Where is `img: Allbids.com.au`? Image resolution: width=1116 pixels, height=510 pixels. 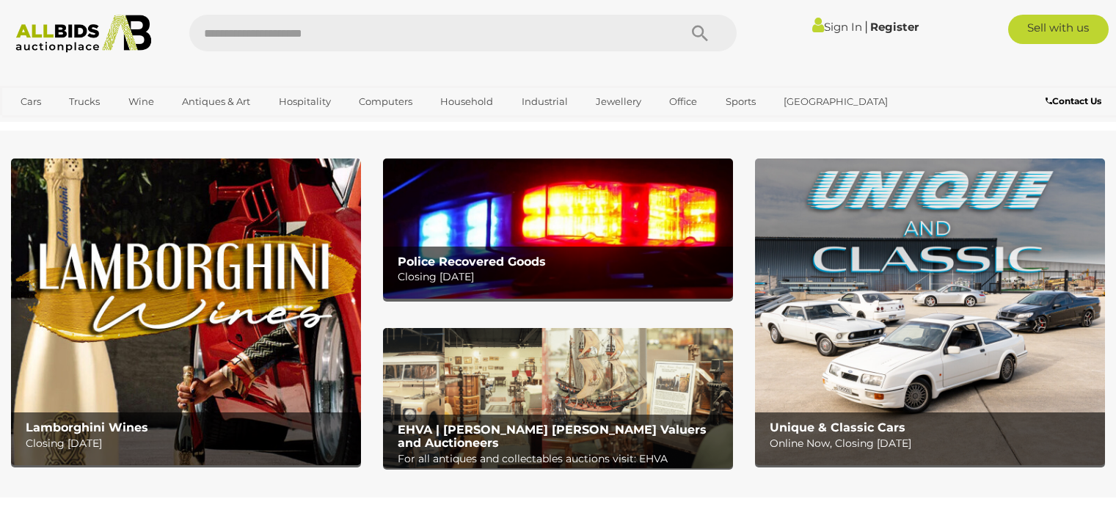 img: Allbids.com.au is located at coordinates (84, 34).